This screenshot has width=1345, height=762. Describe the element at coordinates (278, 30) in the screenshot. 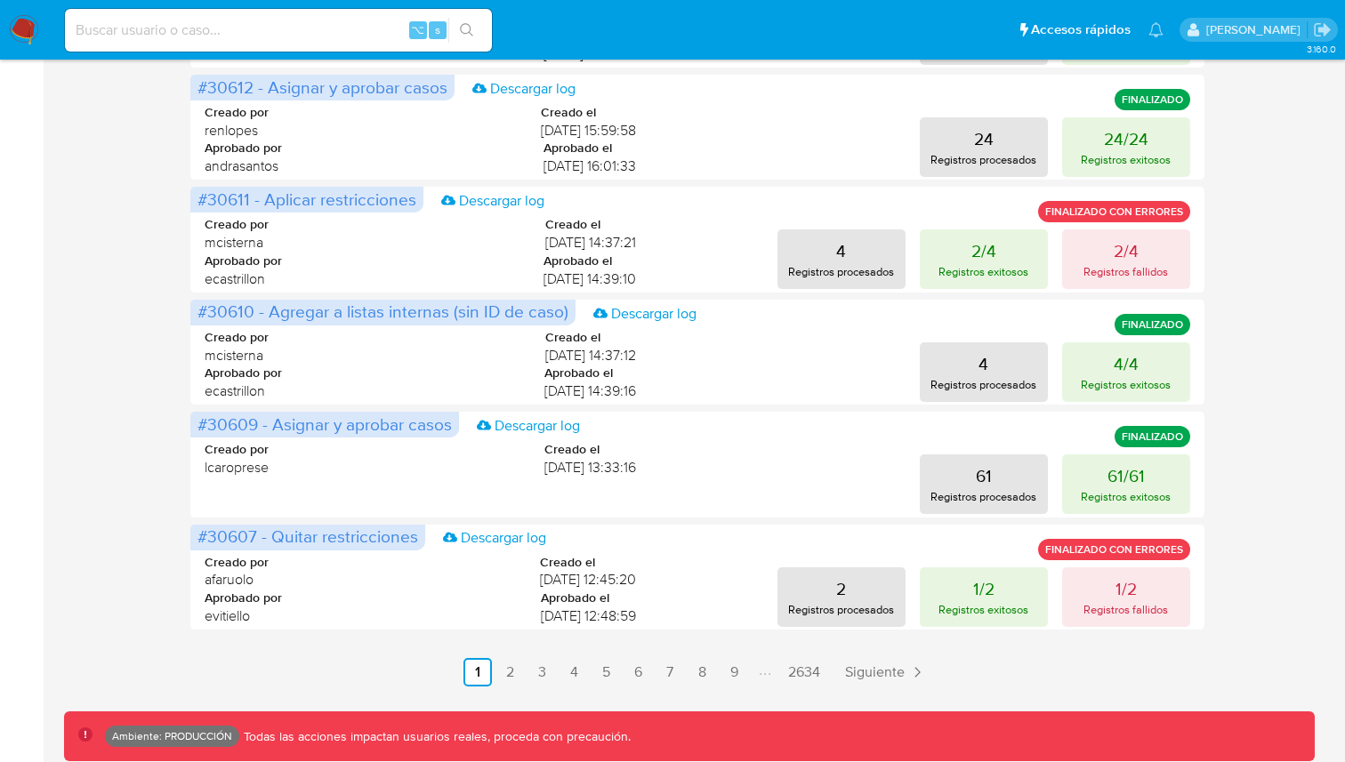

I see `input: Buscar usuario o caso...` at that location.